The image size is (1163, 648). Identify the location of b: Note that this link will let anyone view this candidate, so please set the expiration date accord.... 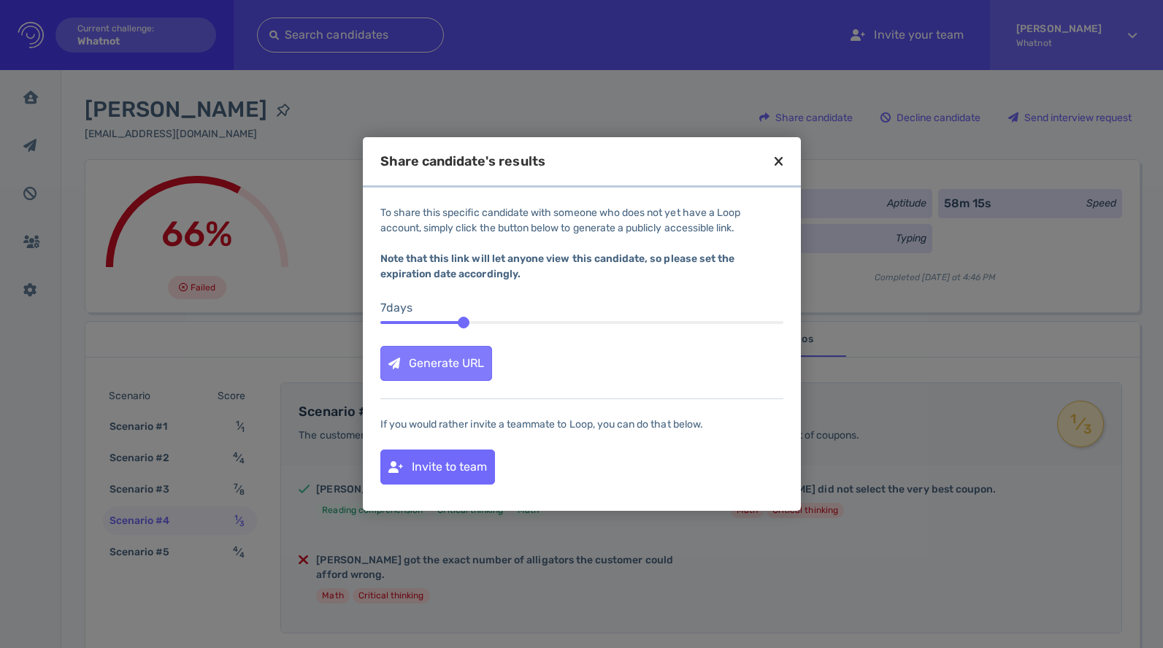
(558, 266).